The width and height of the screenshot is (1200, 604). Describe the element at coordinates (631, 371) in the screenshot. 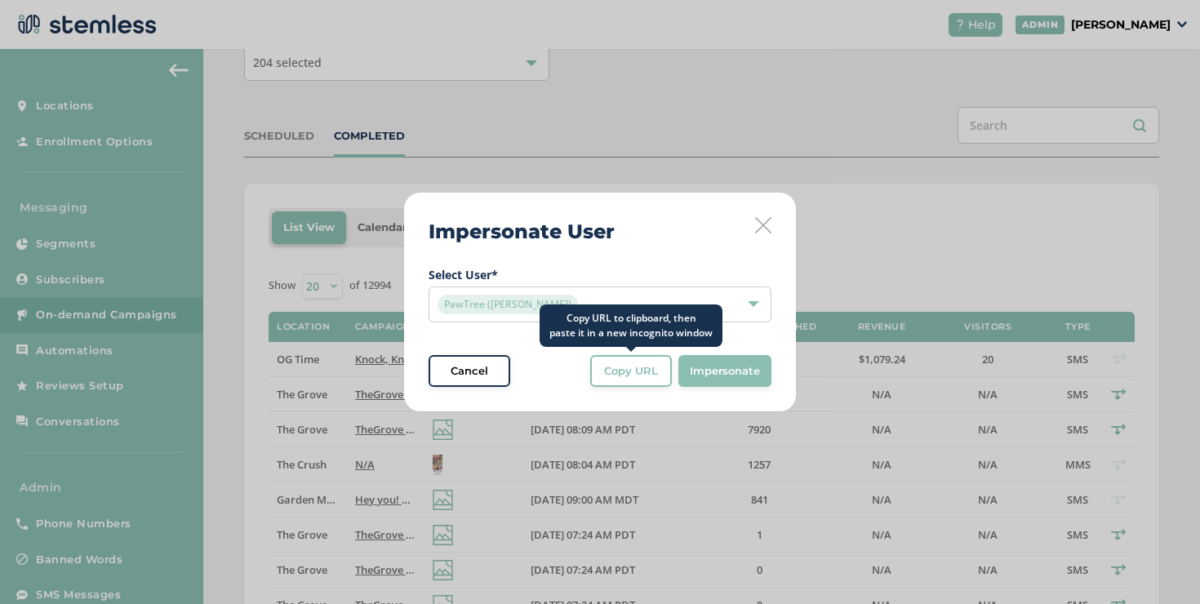

I see `button: Copy URL` at that location.